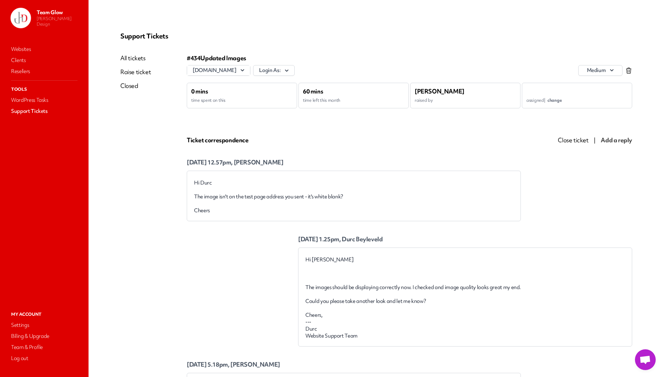  I want to click on p: Tools, so click(44, 89).